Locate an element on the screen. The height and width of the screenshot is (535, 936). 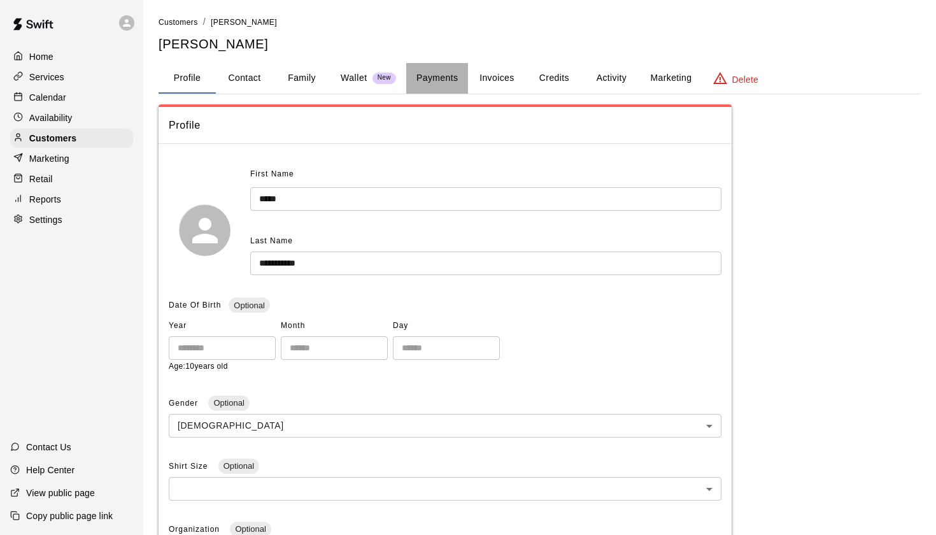
button: Marketing is located at coordinates (671, 78).